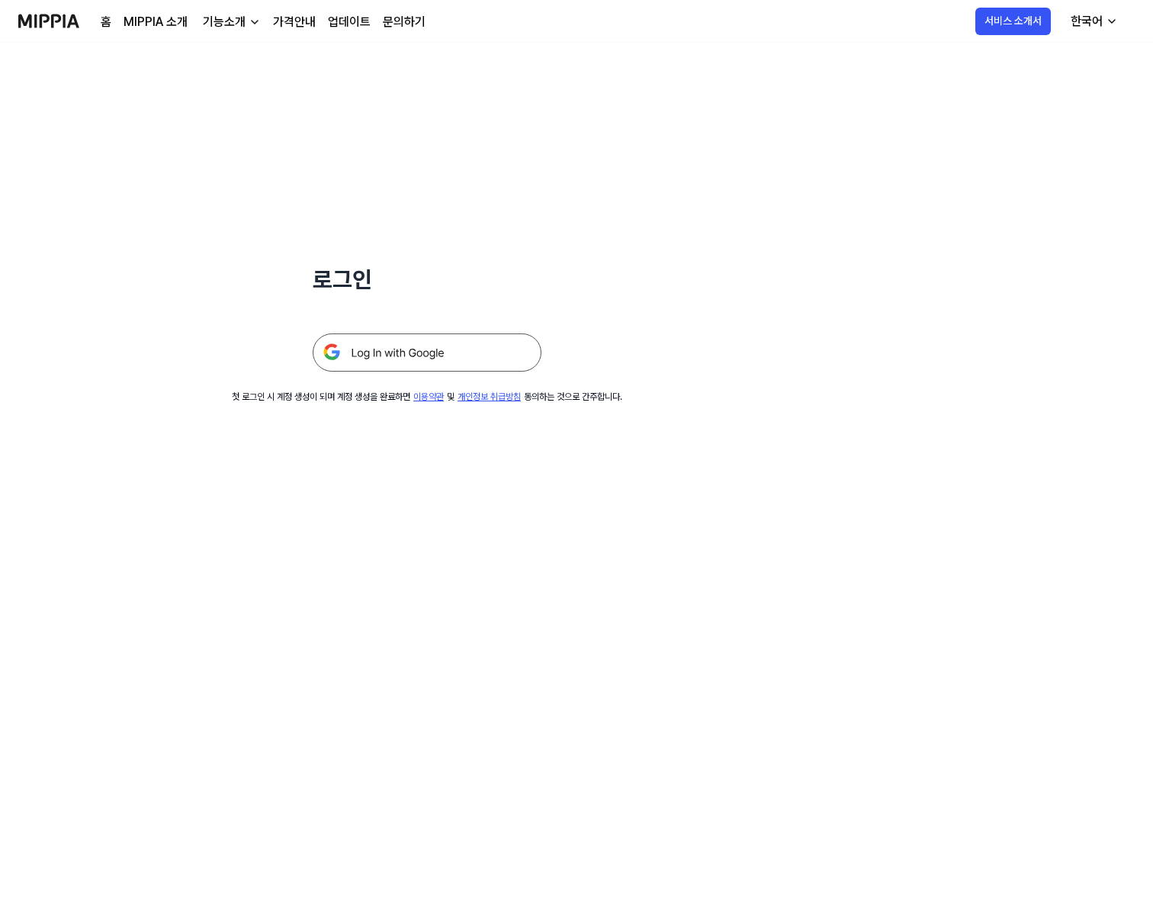  Describe the element at coordinates (224, 22) in the screenshot. I see `div: 기능소개` at that location.